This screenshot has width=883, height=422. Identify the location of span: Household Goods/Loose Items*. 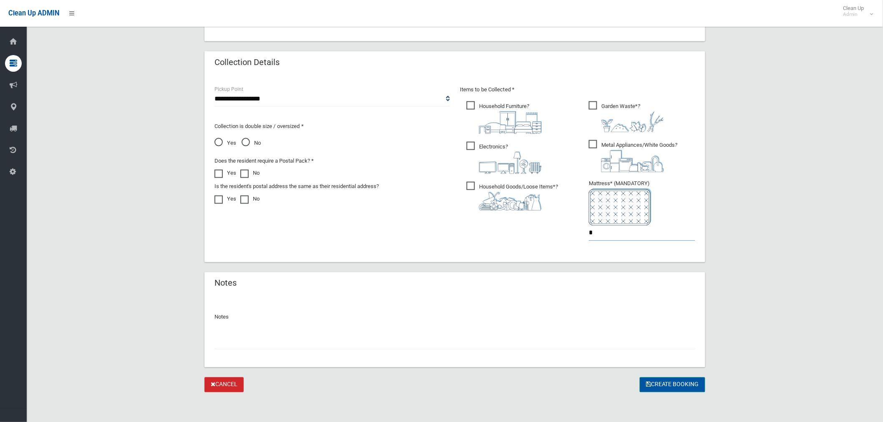
(512, 196).